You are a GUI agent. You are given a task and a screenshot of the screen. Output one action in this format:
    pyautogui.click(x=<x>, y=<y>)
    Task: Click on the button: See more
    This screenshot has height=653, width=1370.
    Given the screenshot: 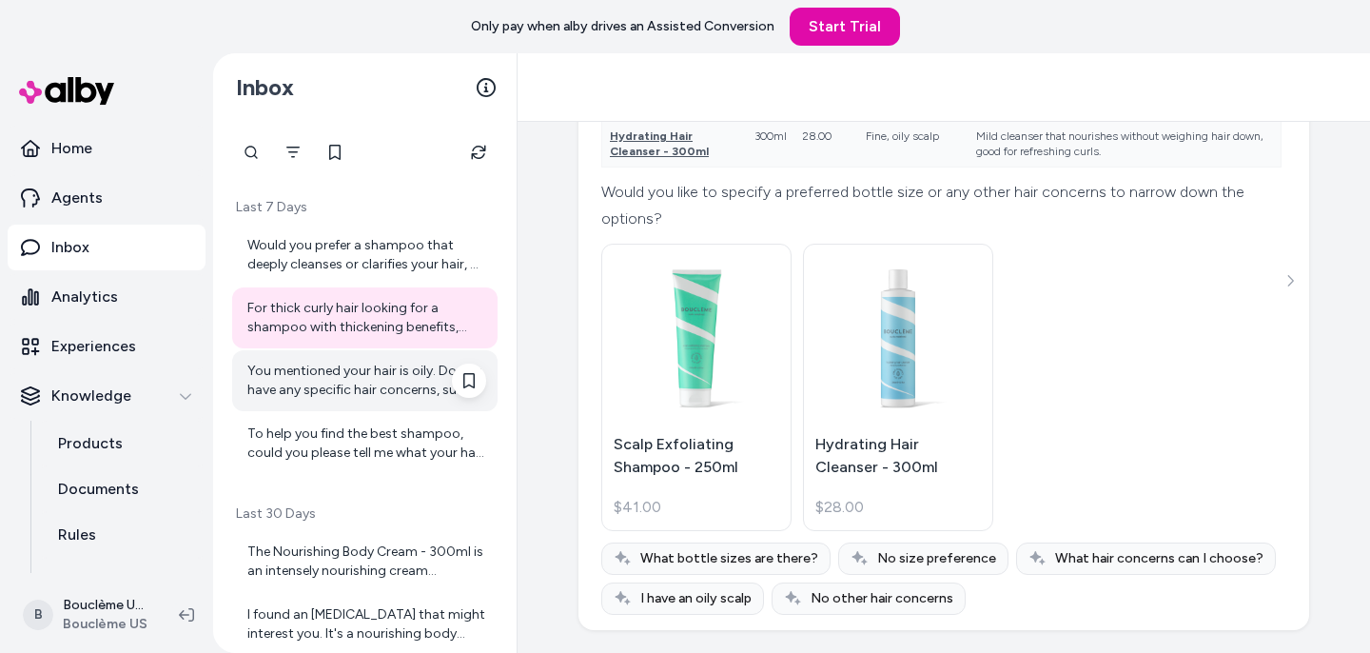 What is the action you would take?
    pyautogui.click(x=1290, y=281)
    